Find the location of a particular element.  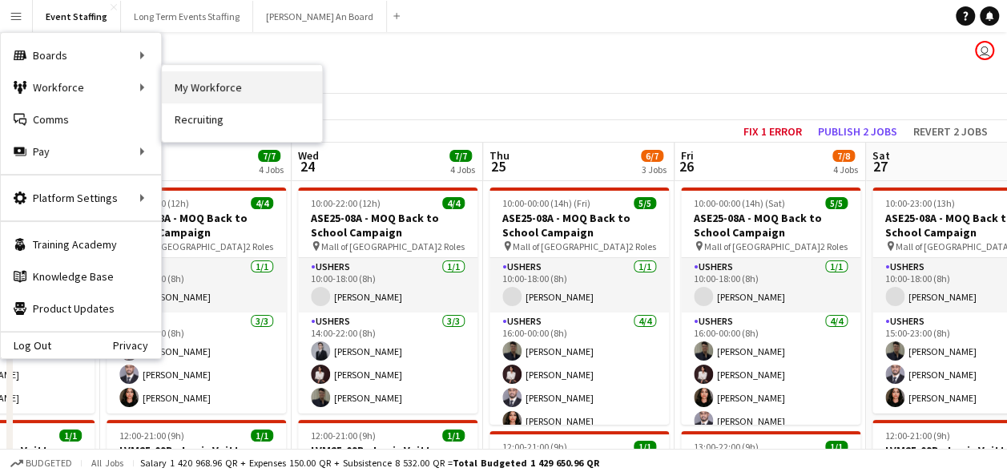

button: Budgeted is located at coordinates (41, 463).